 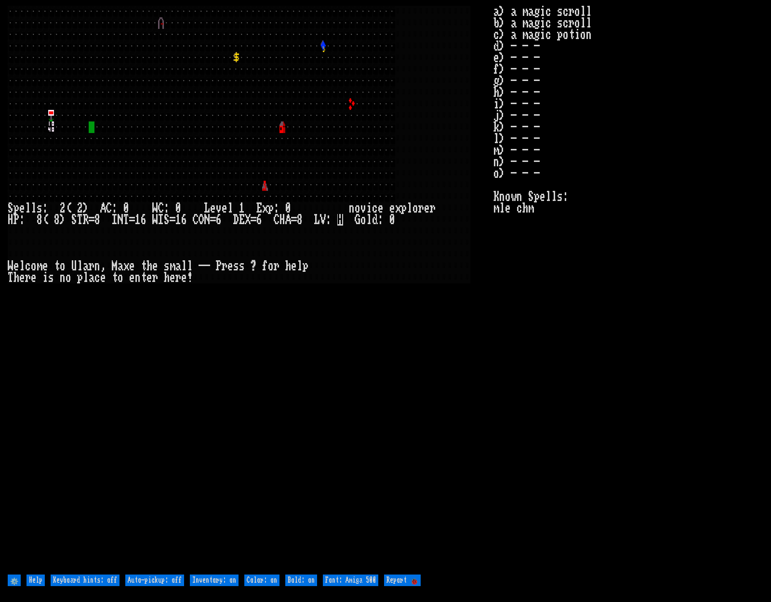 I want to click on div: m, so click(x=40, y=266).